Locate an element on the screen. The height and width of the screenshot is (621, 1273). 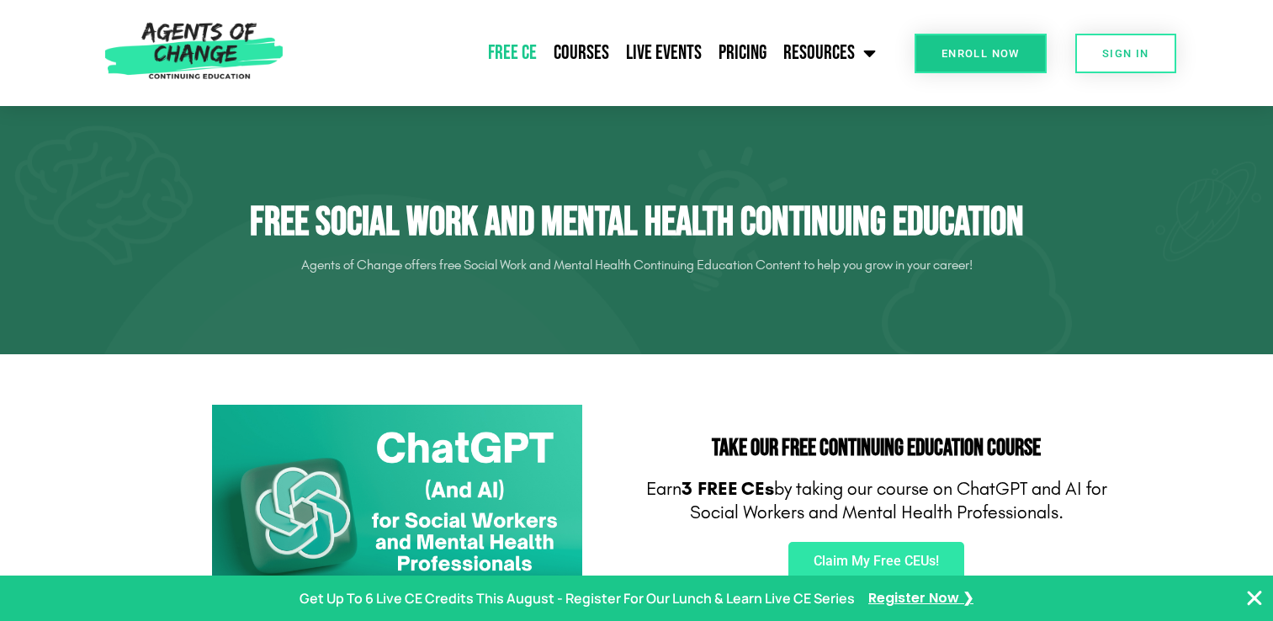
a: Pricing is located at coordinates (742, 53).